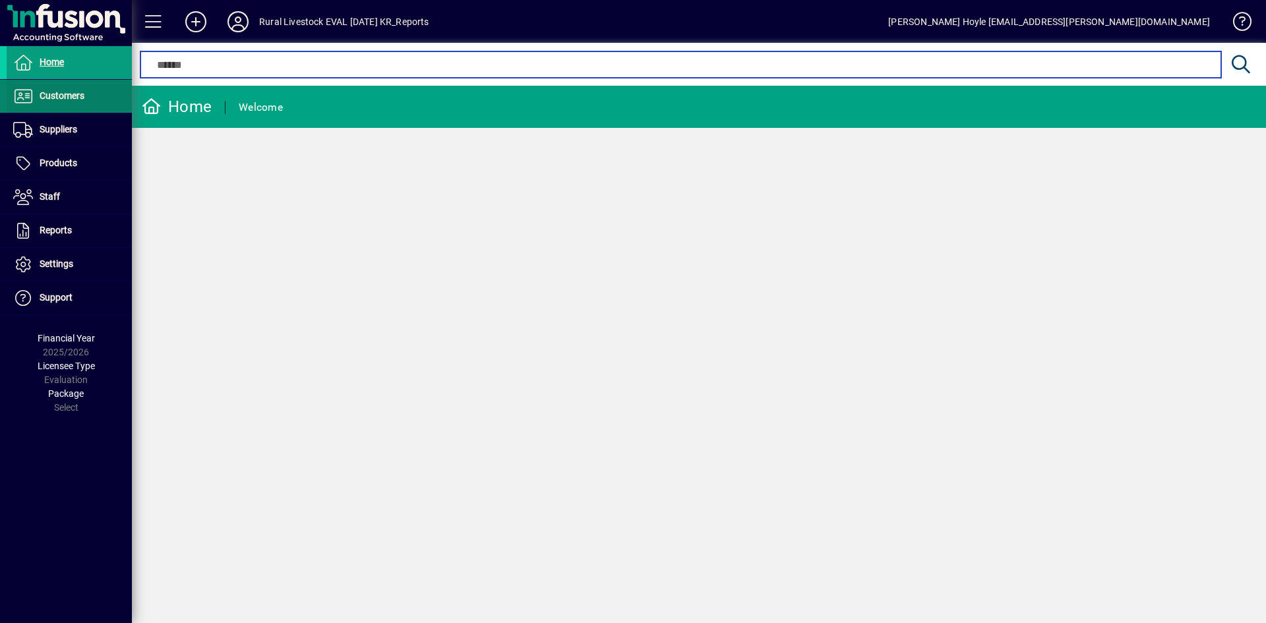 This screenshot has height=623, width=1266. I want to click on span: Financial Year, so click(66, 338).